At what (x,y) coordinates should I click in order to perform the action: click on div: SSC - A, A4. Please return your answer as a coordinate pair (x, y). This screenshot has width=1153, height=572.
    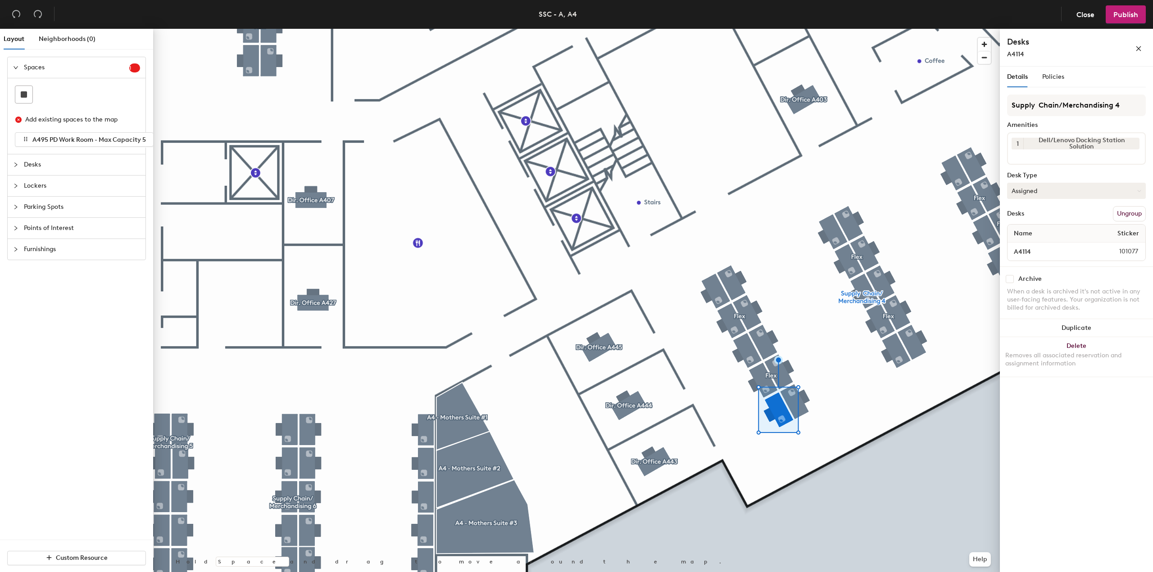
    Looking at the image, I should click on (557, 14).